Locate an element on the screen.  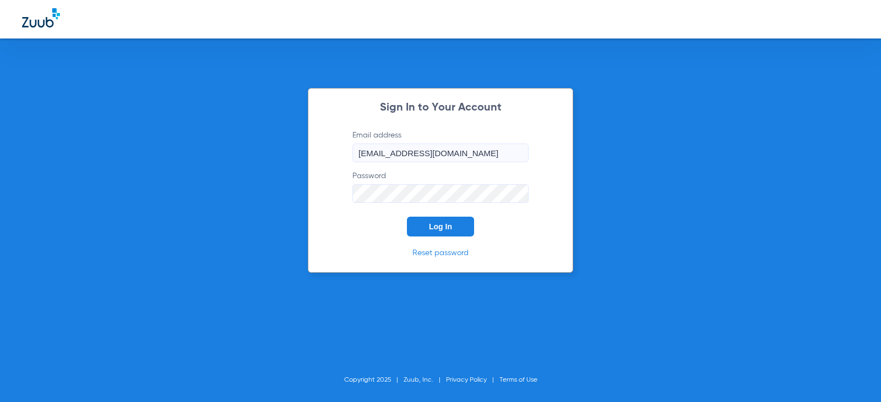
a: Privacy Policy is located at coordinates (466, 380).